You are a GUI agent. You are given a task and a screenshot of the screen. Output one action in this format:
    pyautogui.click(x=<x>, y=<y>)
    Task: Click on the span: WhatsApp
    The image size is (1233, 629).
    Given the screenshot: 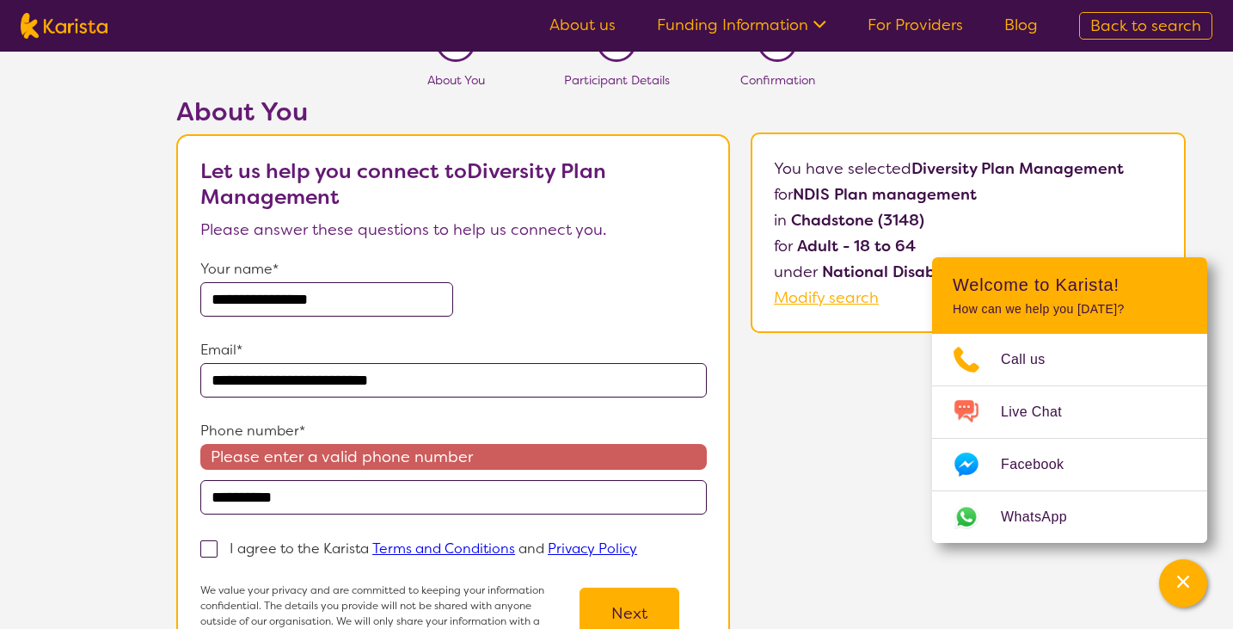 What is the action you would take?
    pyautogui.click(x=1044, y=517)
    